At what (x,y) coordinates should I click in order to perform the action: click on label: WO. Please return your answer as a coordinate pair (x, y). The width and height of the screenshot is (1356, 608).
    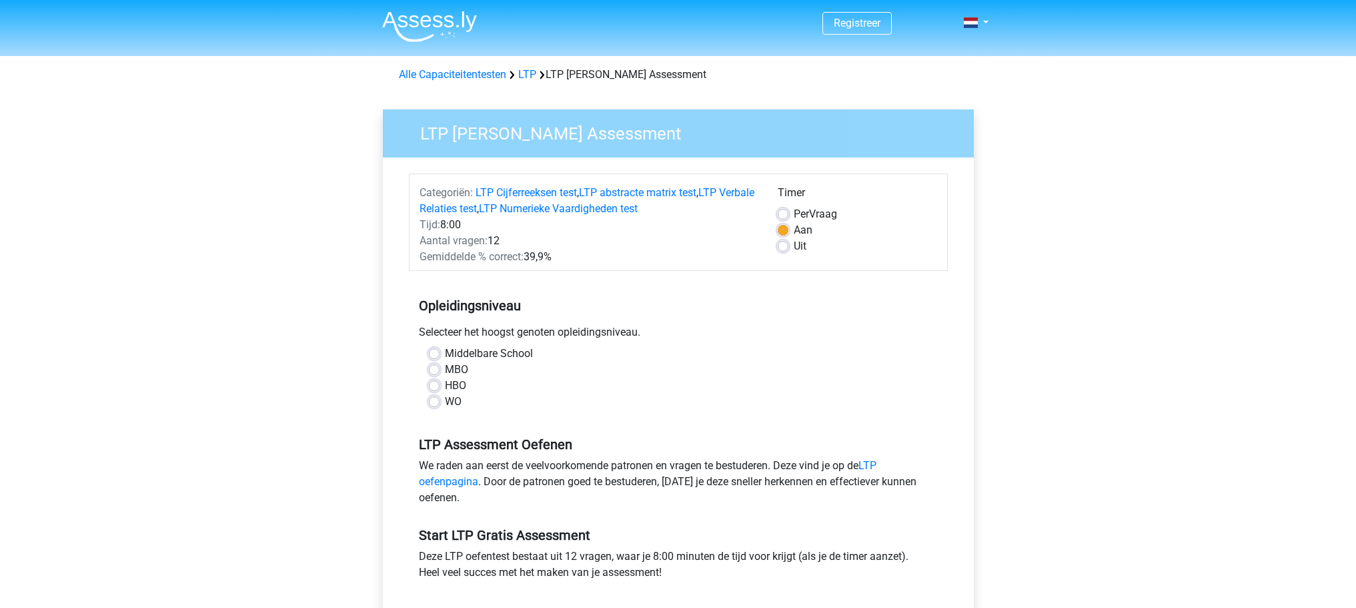
    Looking at the image, I should click on (453, 401).